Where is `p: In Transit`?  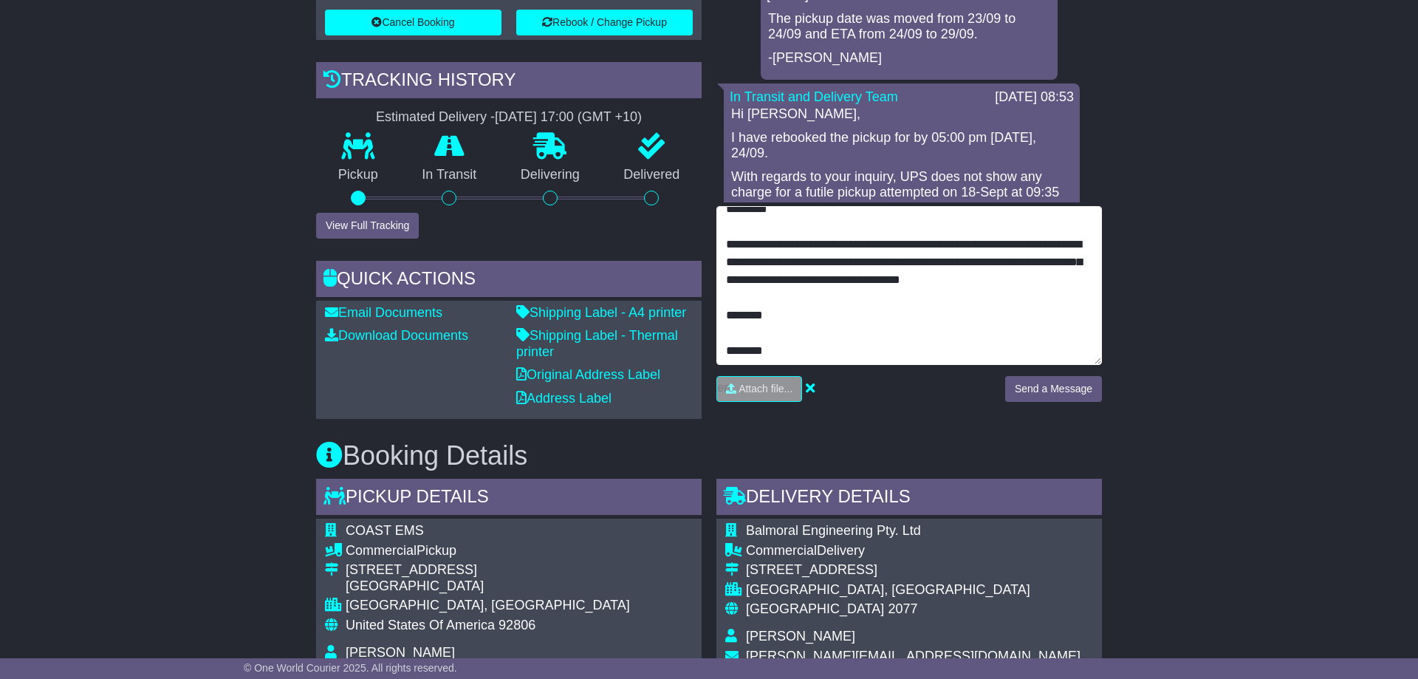 p: In Transit is located at coordinates (450, 175).